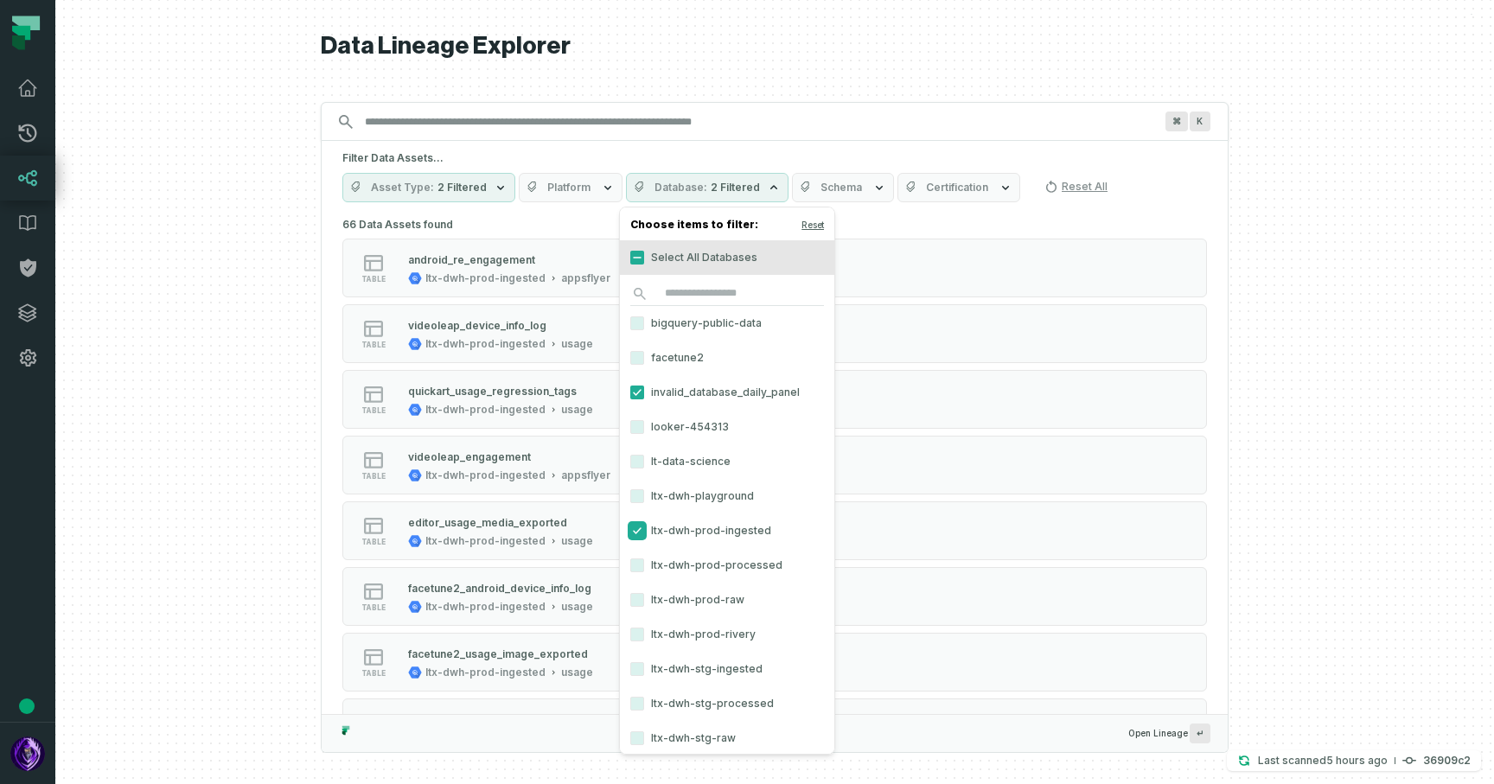  What do you see at coordinates (727, 227) in the screenshot?
I see `h4: Choose items to filter:` at bounding box center [727, 227].